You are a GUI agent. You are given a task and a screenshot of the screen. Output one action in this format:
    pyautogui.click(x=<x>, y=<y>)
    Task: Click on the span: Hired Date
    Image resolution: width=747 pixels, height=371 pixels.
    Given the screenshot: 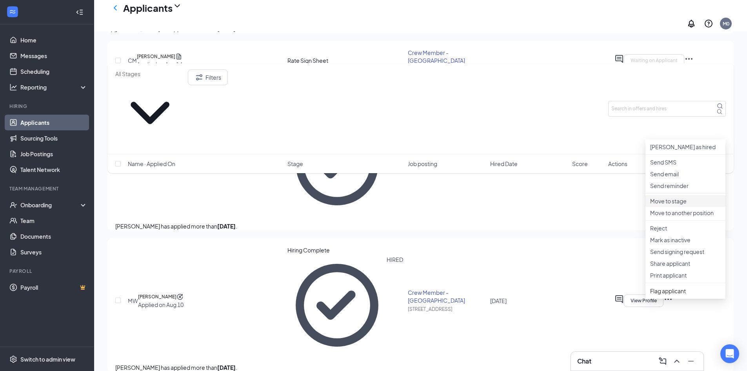 What is the action you would take?
    pyautogui.click(x=504, y=164)
    